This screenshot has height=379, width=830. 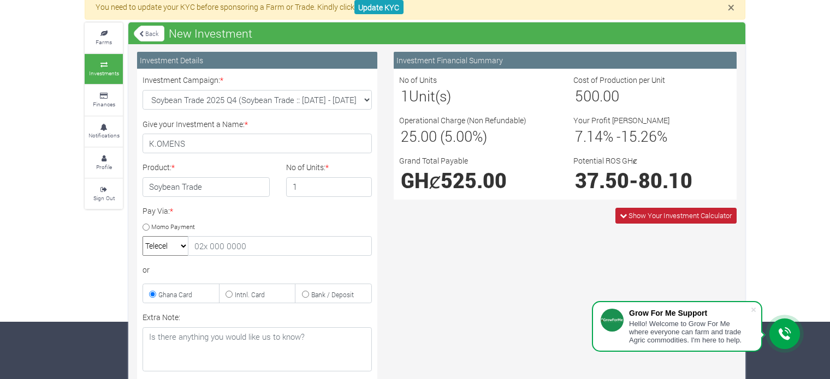 I want to click on label: Investment Campaign:, so click(x=183, y=80).